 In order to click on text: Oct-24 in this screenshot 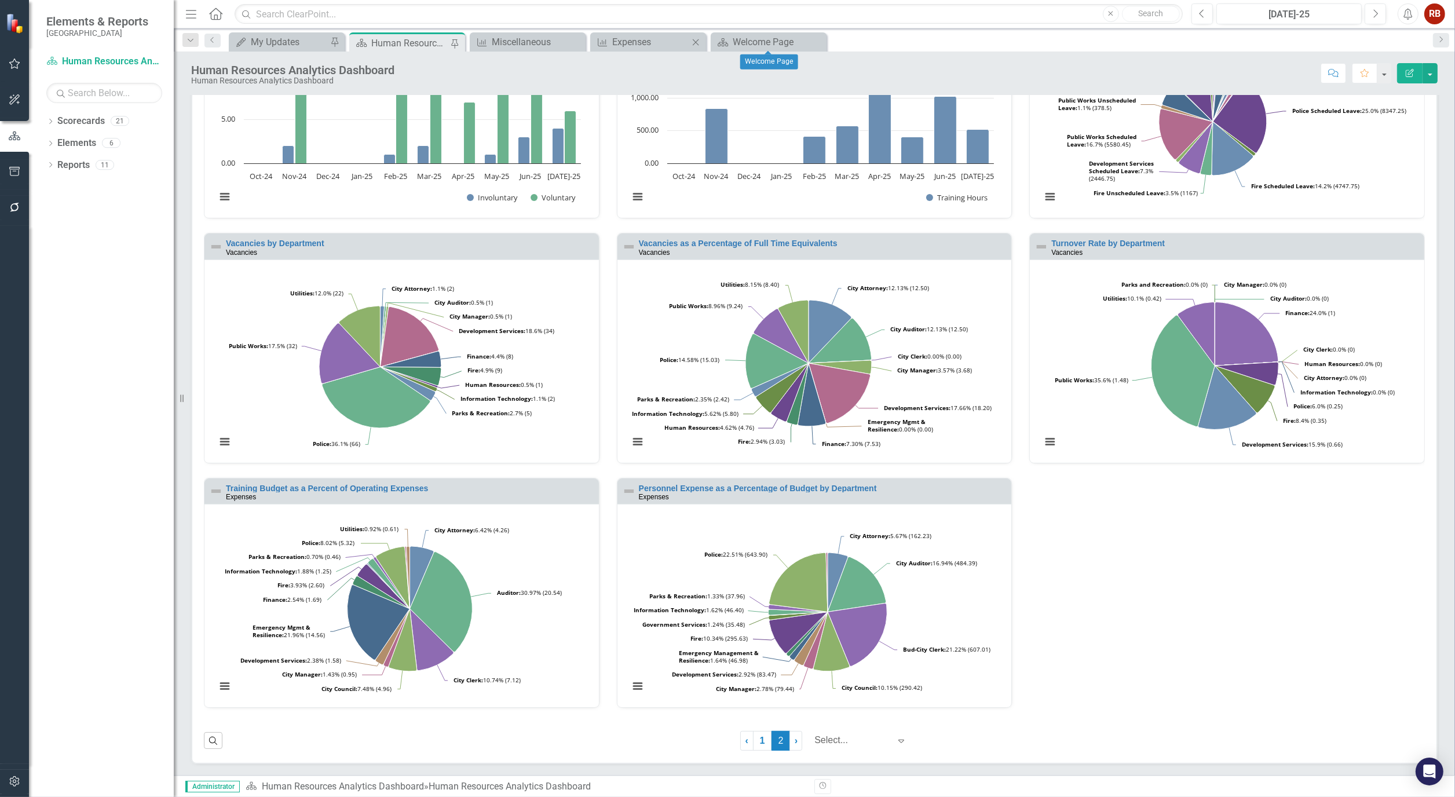, I will do `click(261, 176)`.